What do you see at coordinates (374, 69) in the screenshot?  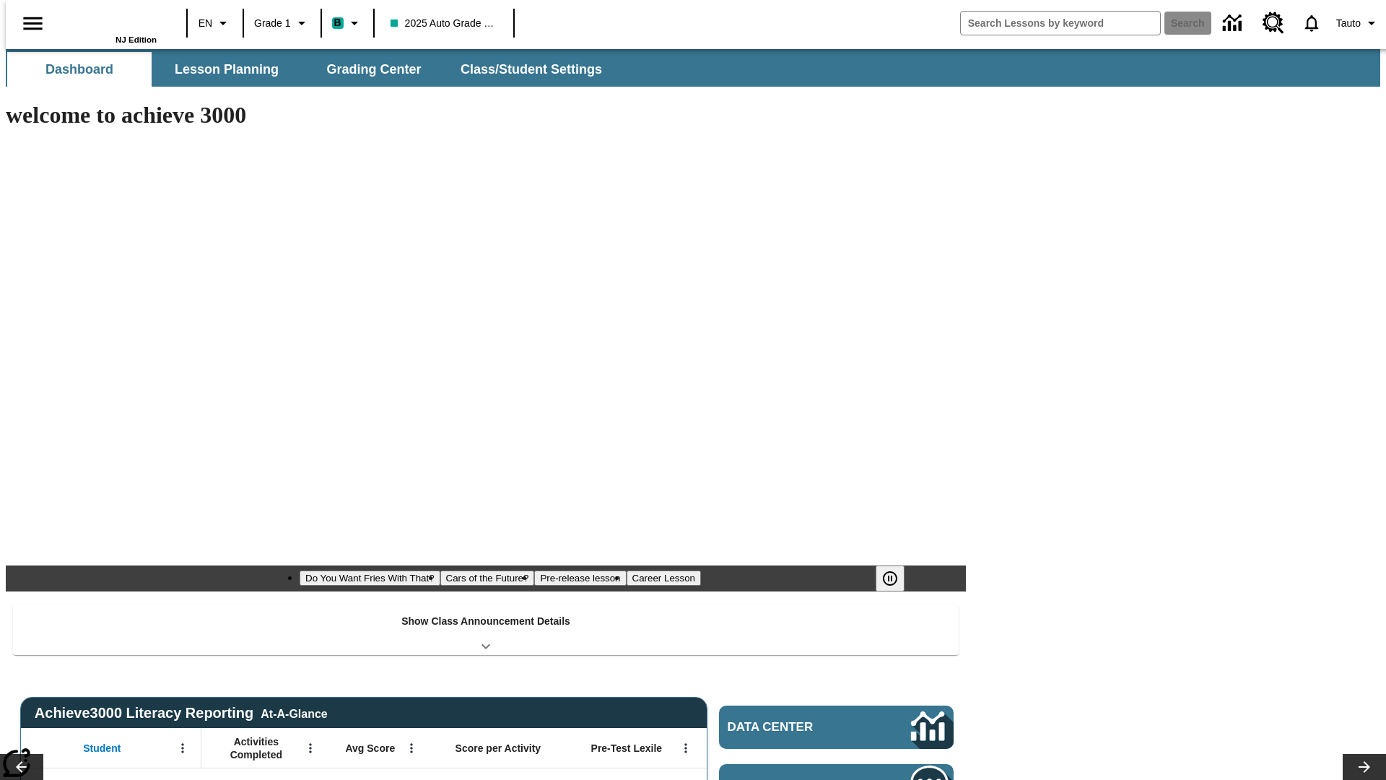 I see `button: Grading Center` at bounding box center [374, 69].